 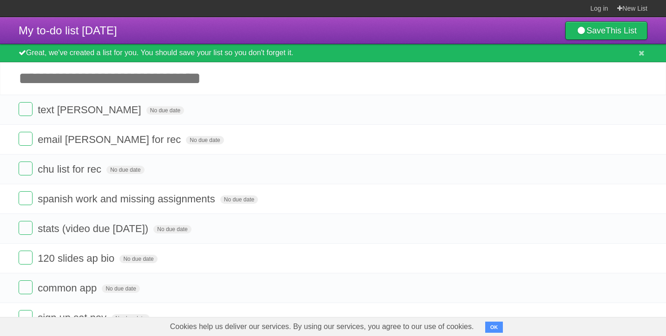 I want to click on span: common app, so click(x=68, y=288).